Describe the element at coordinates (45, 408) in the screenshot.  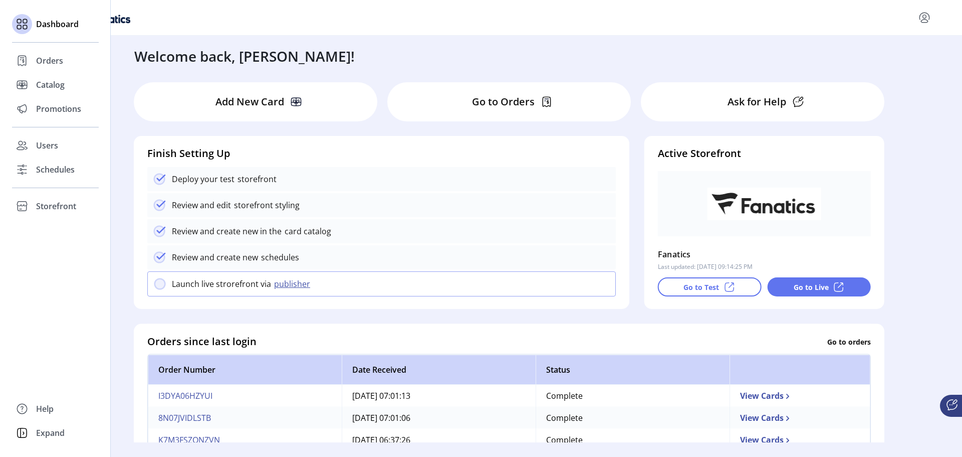
I see `span: Help` at that location.